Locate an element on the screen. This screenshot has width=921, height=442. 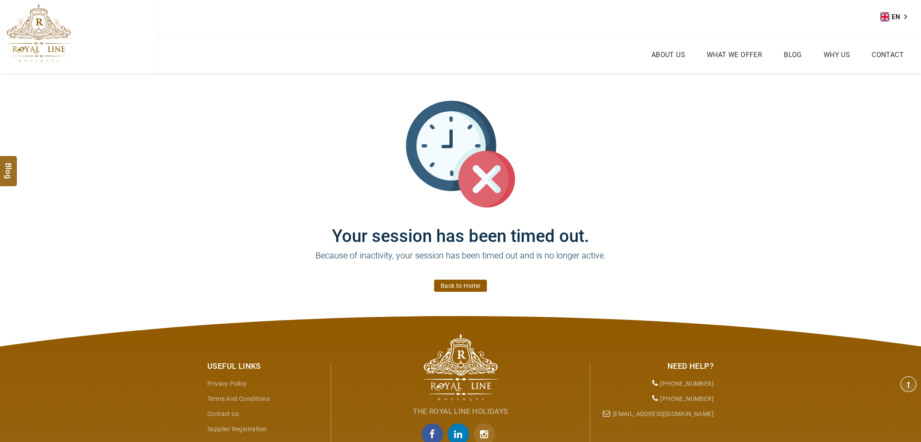
span: Blog is located at coordinates (9, 166).